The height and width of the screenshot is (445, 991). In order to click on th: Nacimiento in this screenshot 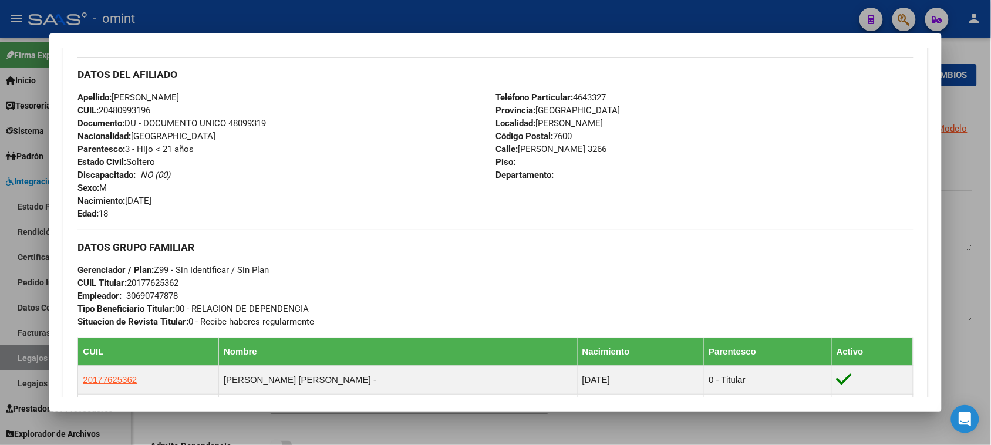, I will do `click(640, 352)`.